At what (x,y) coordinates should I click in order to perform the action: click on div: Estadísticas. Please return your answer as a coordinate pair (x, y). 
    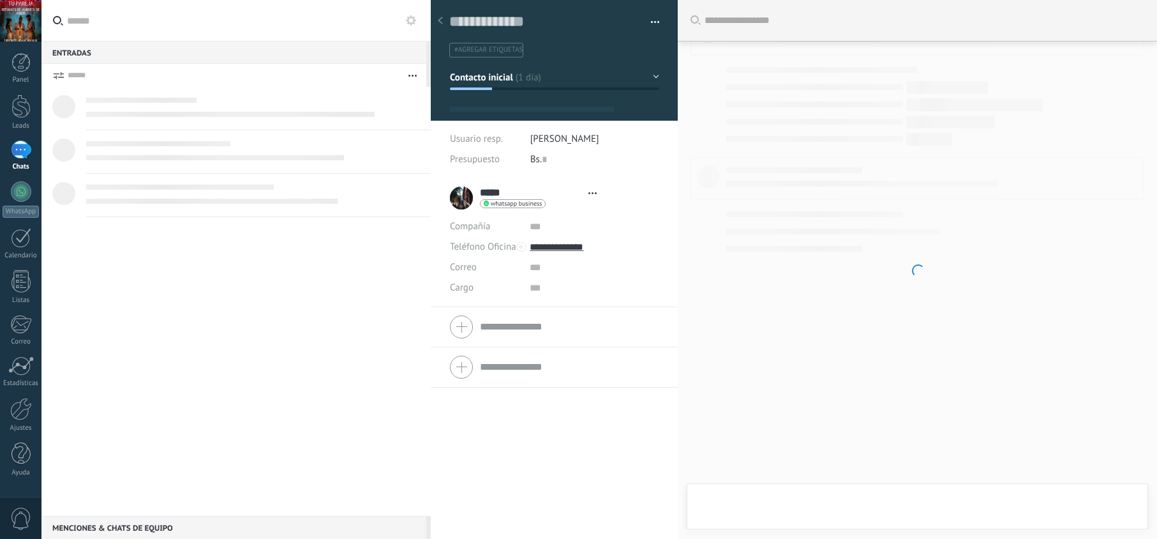
    Looking at the image, I should click on (21, 383).